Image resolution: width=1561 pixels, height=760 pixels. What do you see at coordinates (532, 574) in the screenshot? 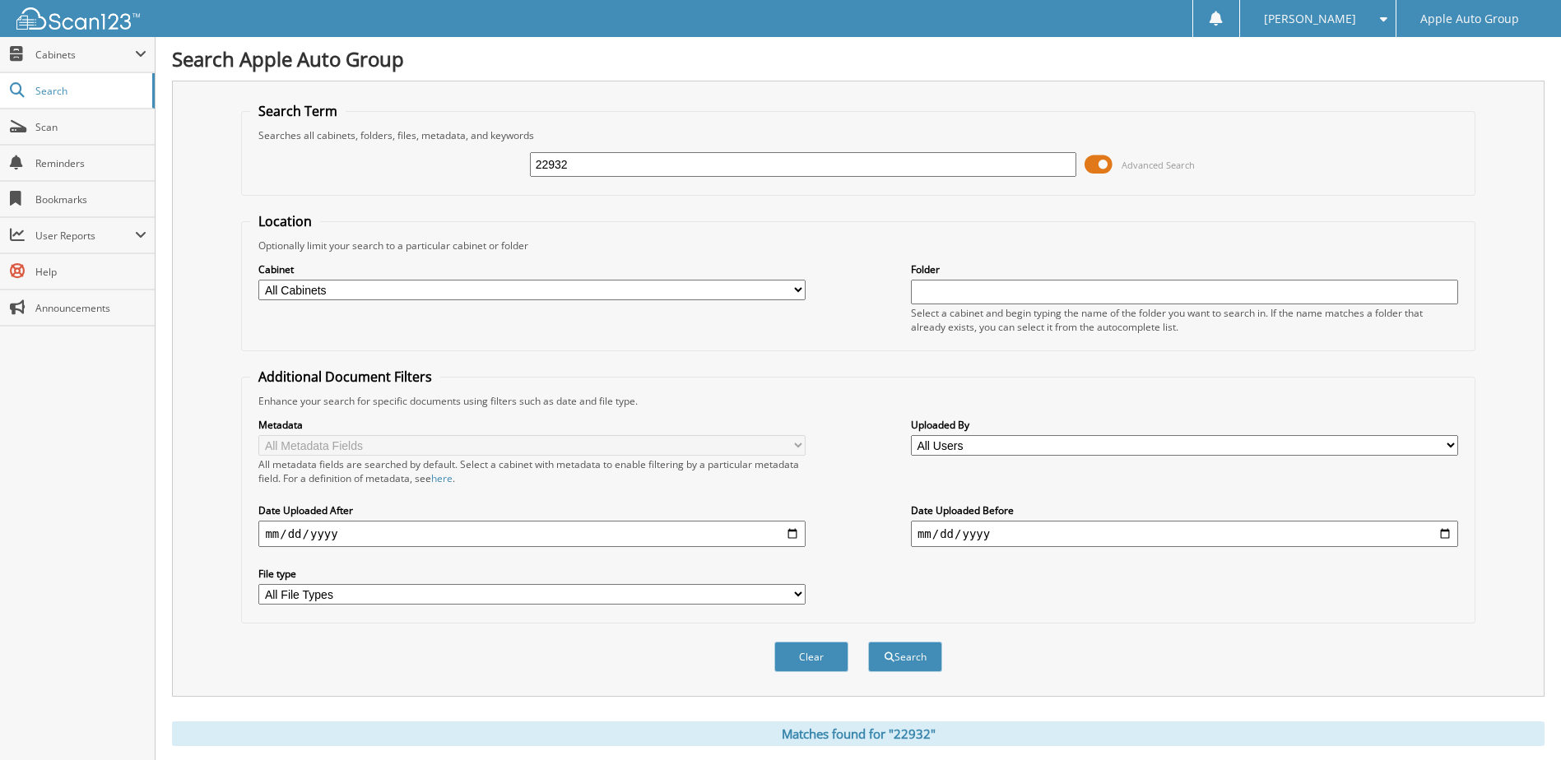
I see `label: File type` at bounding box center [532, 574].